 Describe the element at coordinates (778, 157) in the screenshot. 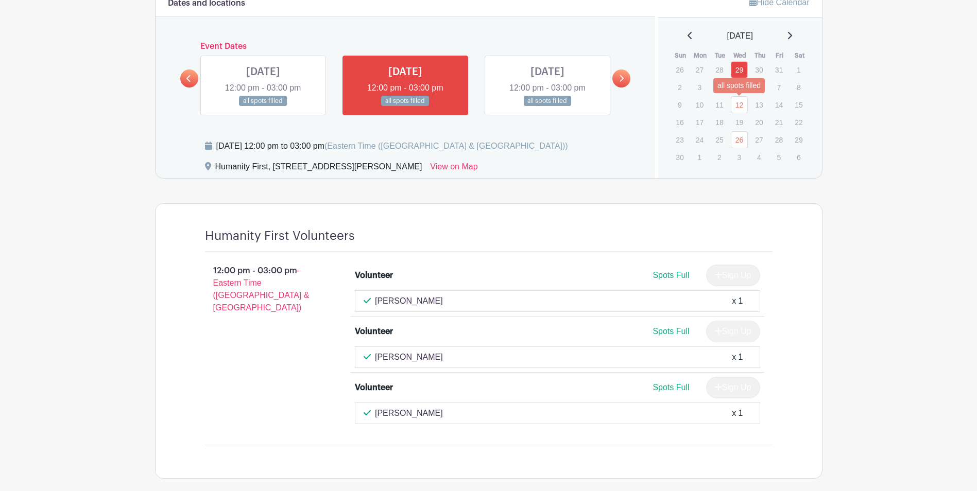

I see `p: 5` at that location.